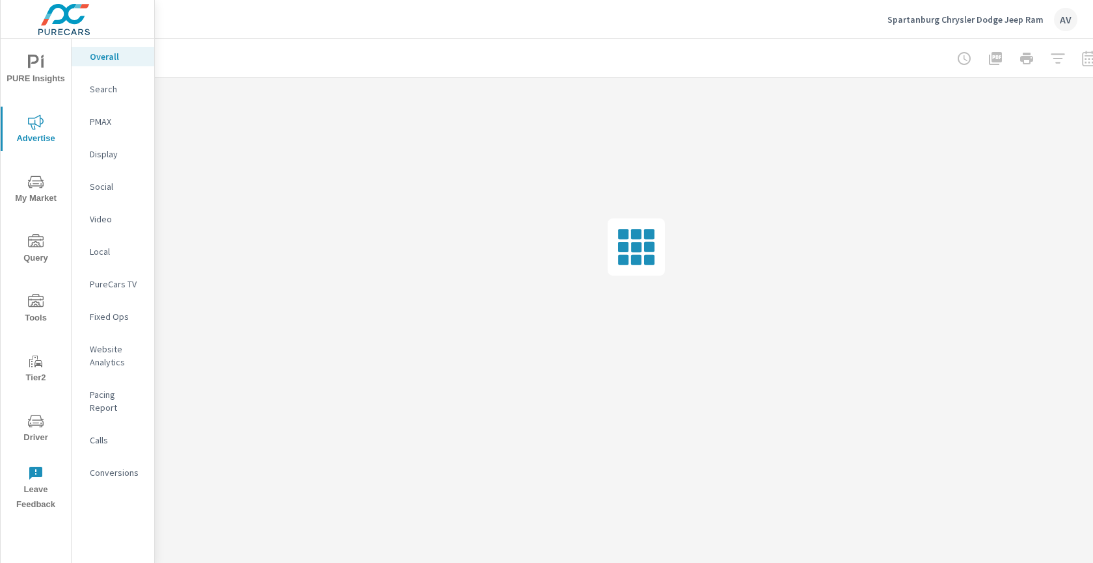 The height and width of the screenshot is (563, 1093). Describe the element at coordinates (113, 473) in the screenshot. I see `div: Conversions` at that location.